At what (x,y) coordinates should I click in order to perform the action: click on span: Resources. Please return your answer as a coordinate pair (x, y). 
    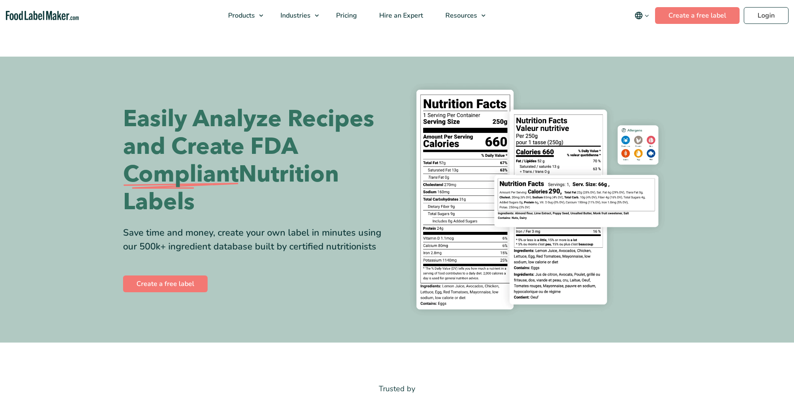
    Looking at the image, I should click on (461, 15).